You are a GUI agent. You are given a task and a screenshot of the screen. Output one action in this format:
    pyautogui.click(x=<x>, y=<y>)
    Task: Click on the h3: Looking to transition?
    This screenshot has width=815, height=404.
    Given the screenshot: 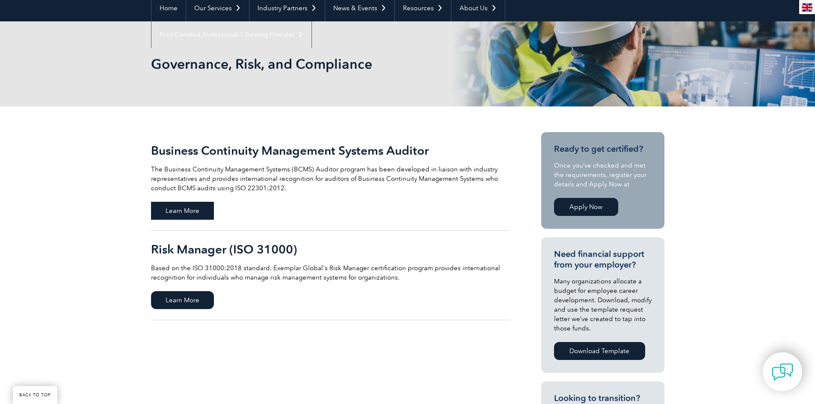 What is the action you would take?
    pyautogui.click(x=603, y=398)
    